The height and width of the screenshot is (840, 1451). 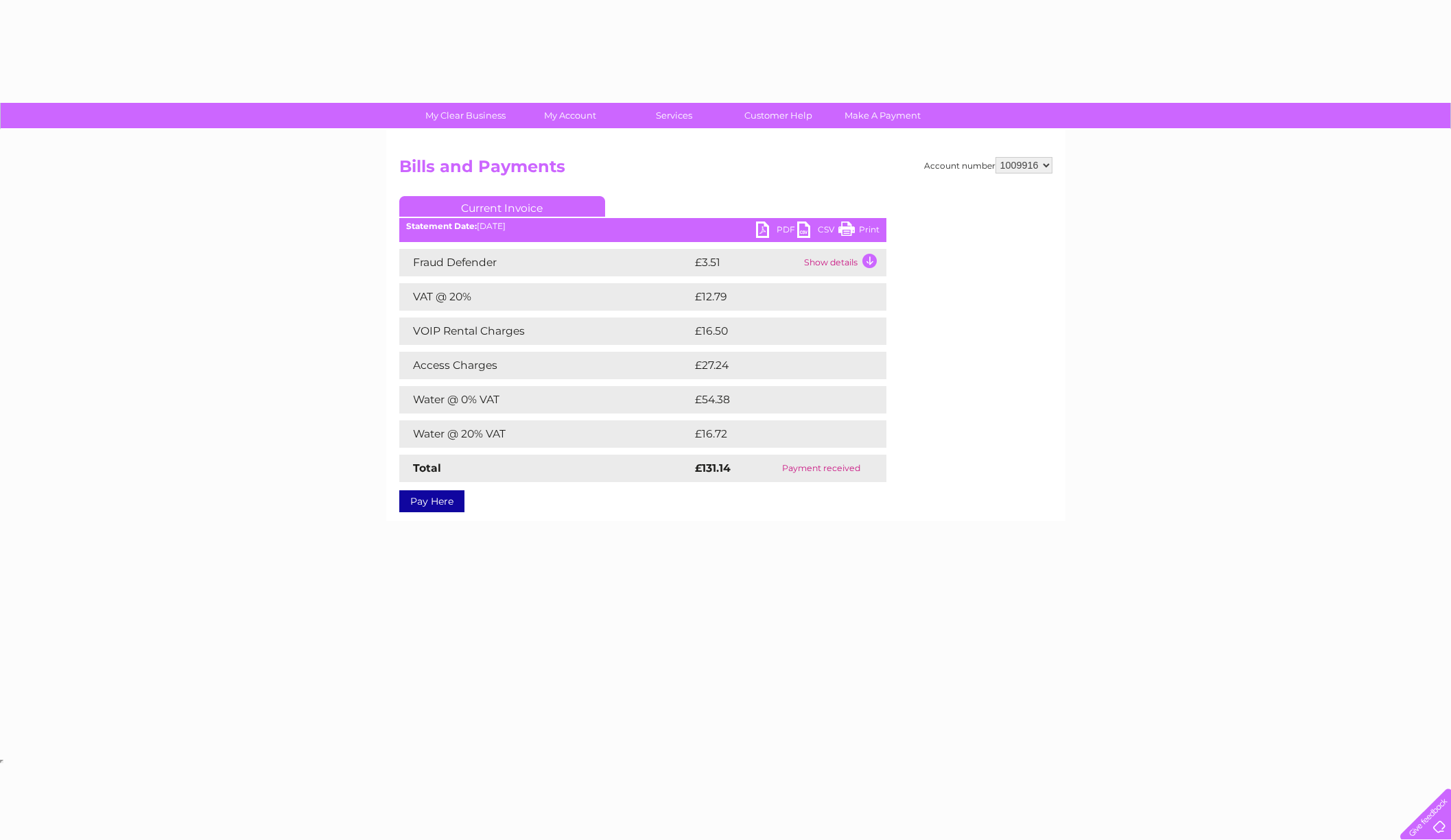 I want to click on strong: £131.14, so click(x=713, y=468).